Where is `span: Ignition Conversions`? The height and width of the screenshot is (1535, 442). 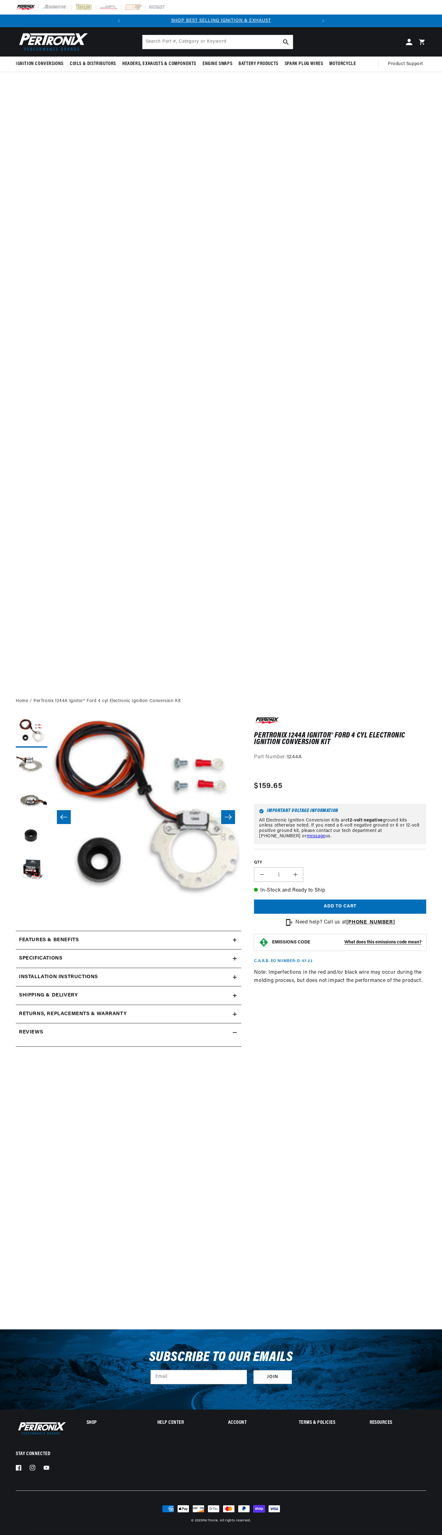 span: Ignition Conversions is located at coordinates (39, 64).